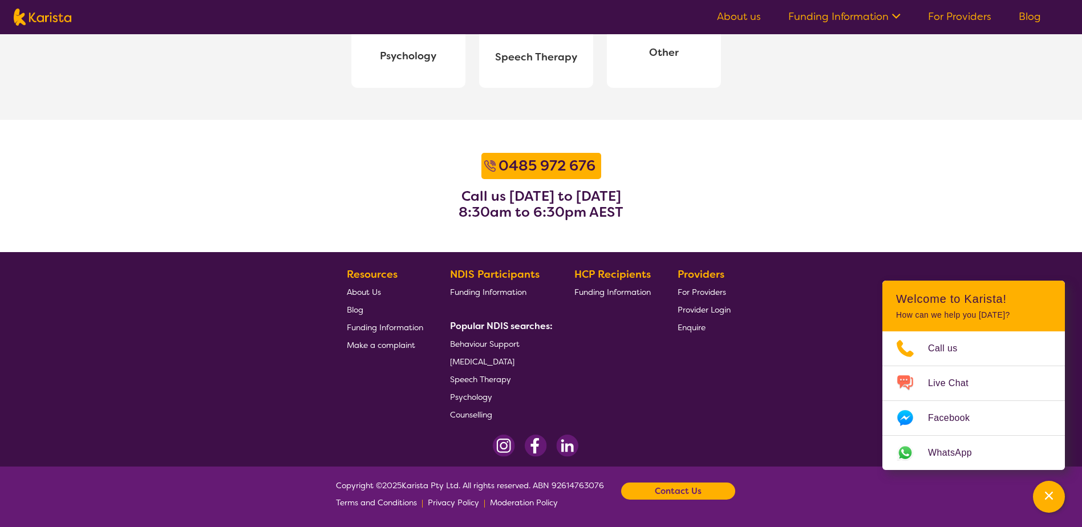  I want to click on b: Popular NDIS searches:, so click(501, 326).